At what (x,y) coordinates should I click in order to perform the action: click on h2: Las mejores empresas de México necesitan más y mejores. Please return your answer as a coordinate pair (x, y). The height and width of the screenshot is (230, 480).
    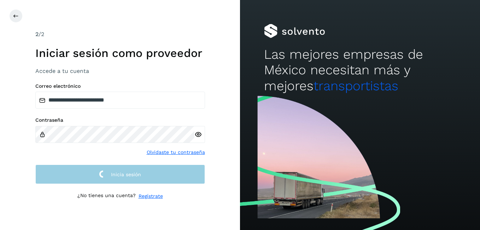
    Looking at the image, I should click on (360, 70).